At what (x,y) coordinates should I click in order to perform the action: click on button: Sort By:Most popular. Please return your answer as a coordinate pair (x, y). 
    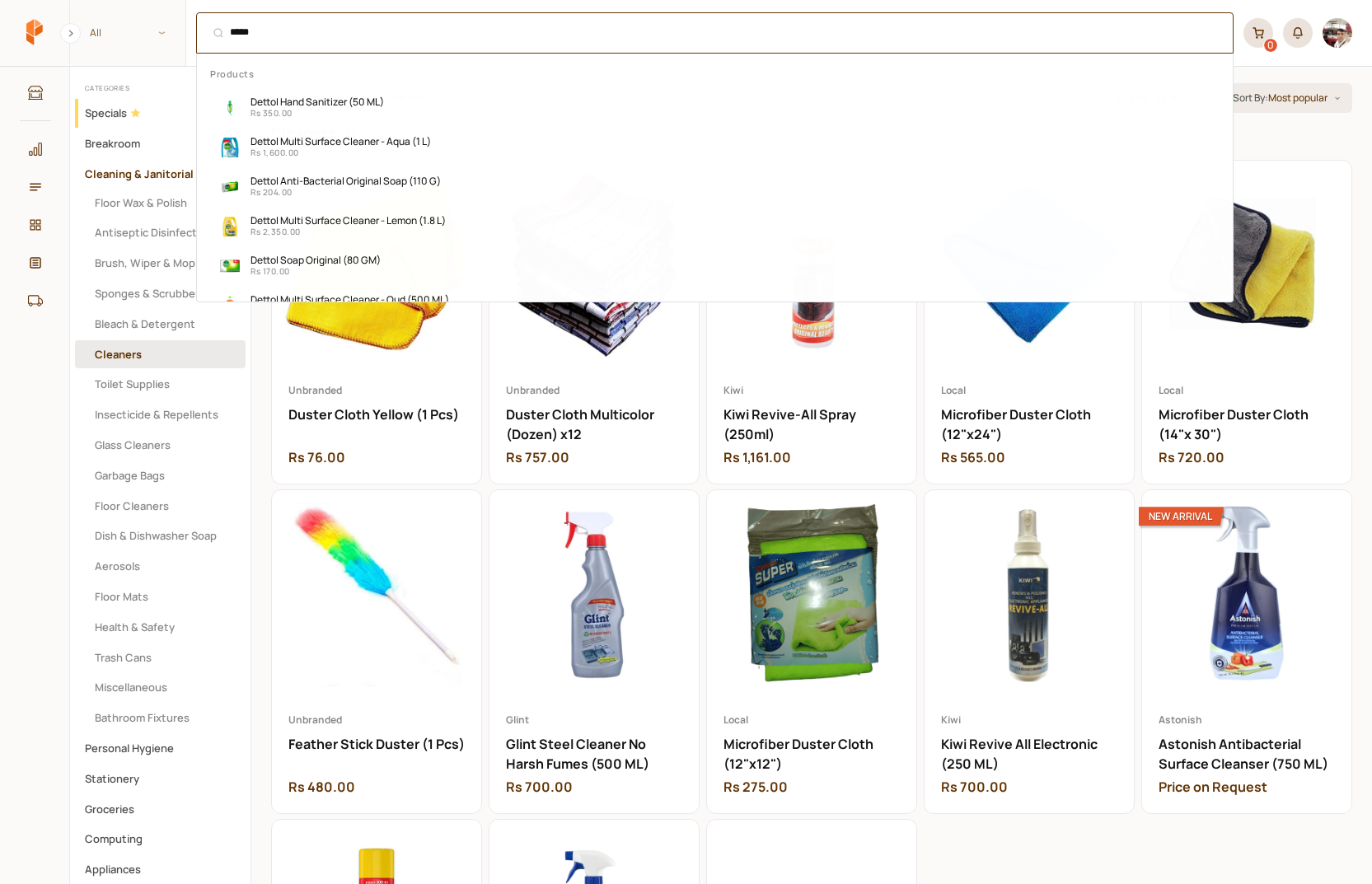
    Looking at the image, I should click on (1287, 98).